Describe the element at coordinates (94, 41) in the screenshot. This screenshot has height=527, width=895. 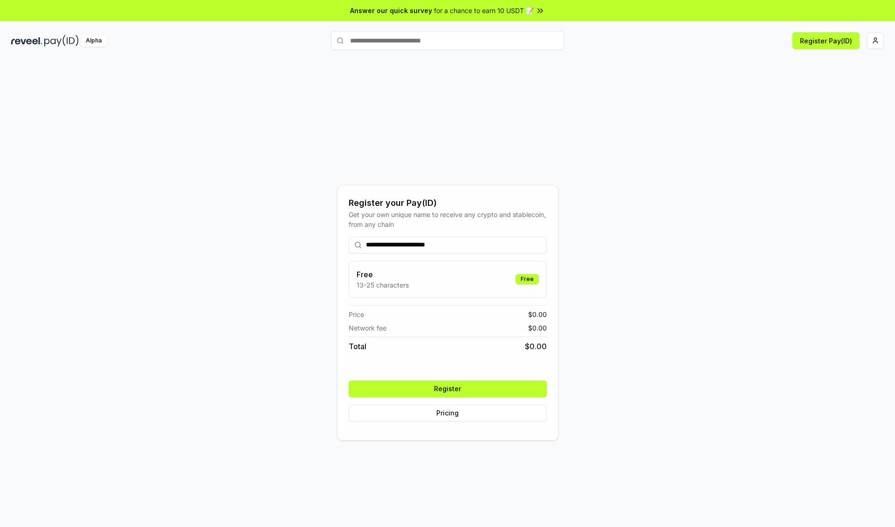
I see `div: Alpha` at that location.